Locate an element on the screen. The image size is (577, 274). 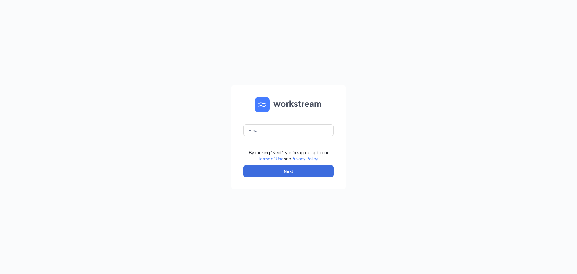
a: Terms of Use is located at coordinates (271, 158).